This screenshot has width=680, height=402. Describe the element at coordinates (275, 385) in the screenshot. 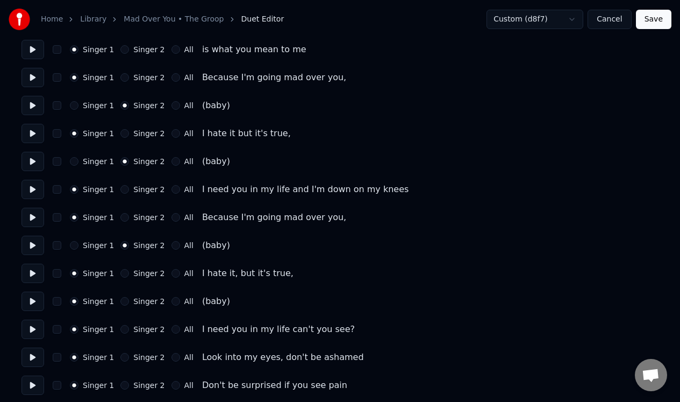

I see `div: Don't be surprised if you see pain` at that location.